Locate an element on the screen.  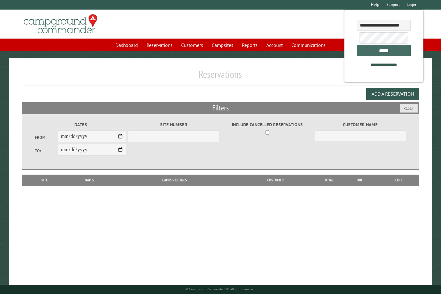
a: Reservations is located at coordinates (160, 45).